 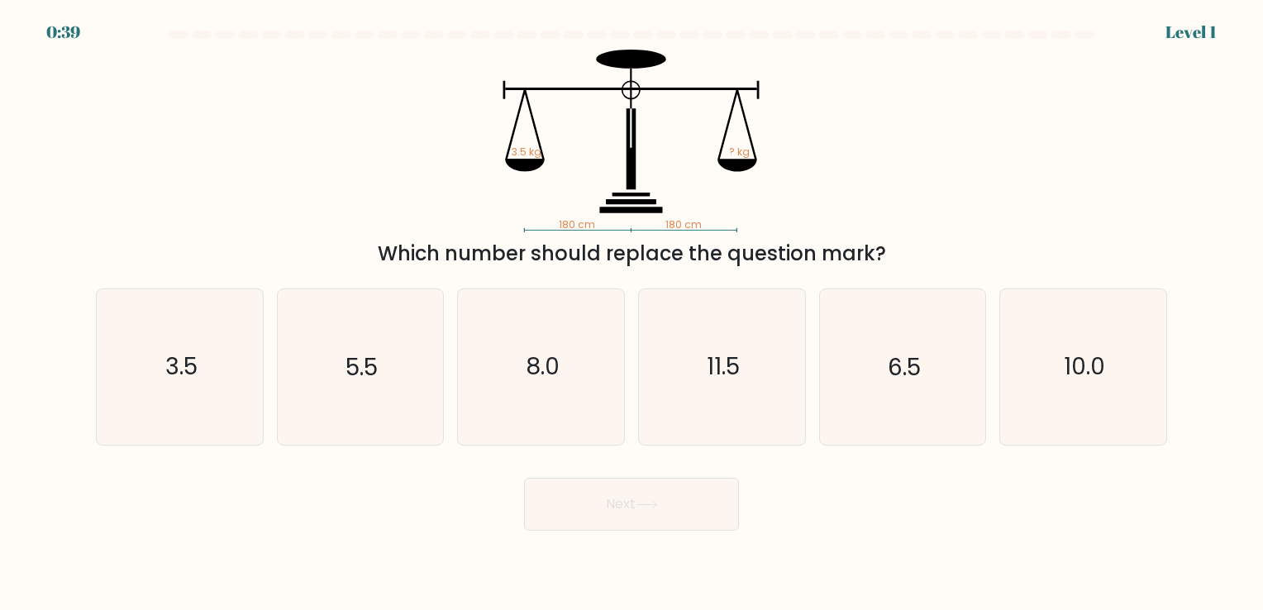 I want to click on div: 0:39, so click(x=63, y=32).